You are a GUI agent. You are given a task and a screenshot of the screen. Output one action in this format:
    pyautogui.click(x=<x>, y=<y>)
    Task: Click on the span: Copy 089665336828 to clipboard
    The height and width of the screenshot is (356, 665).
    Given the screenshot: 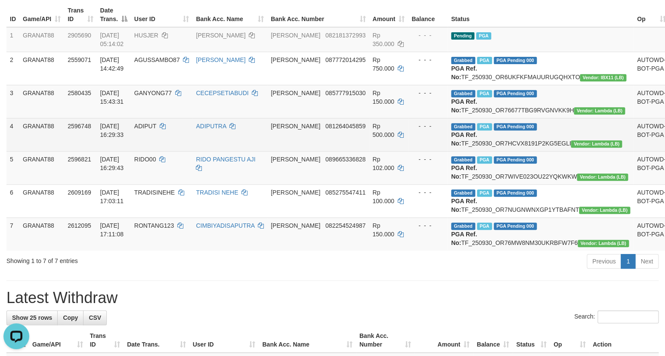 What is the action you would take?
    pyautogui.click(x=345, y=159)
    